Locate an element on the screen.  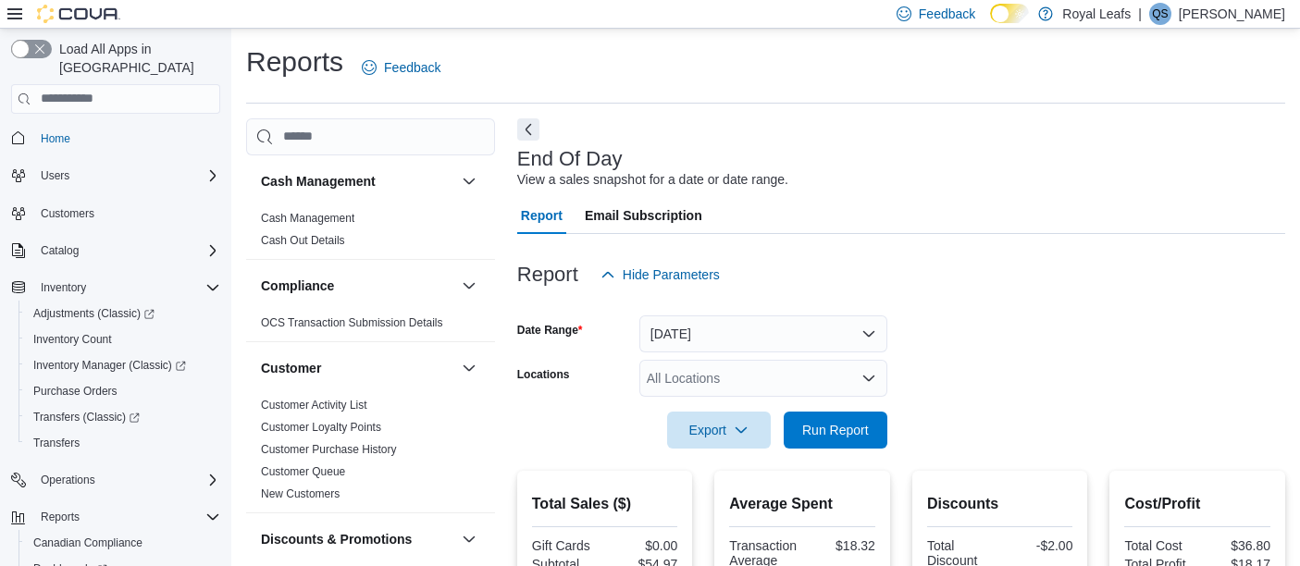
a: Cash Management is located at coordinates (307, 218).